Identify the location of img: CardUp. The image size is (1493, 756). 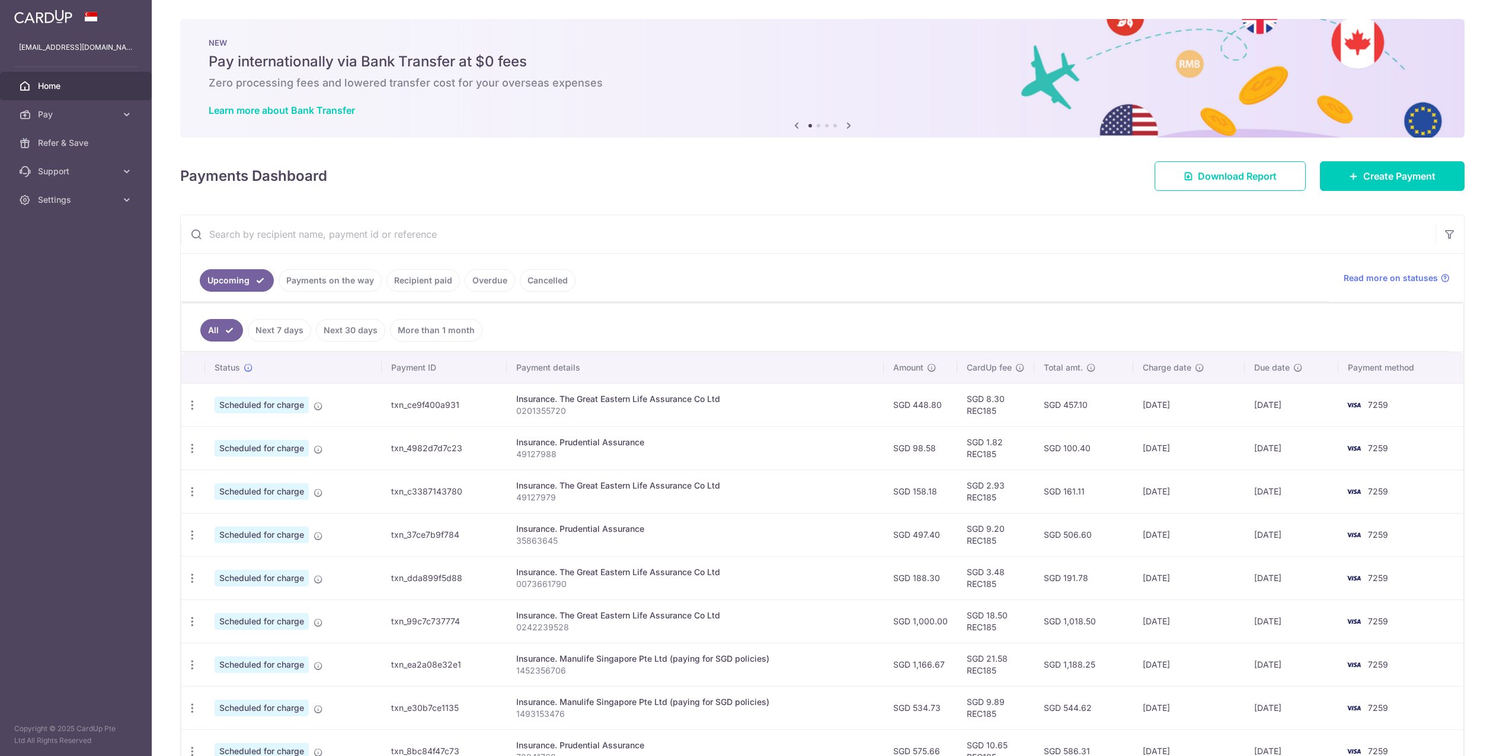
(43, 17).